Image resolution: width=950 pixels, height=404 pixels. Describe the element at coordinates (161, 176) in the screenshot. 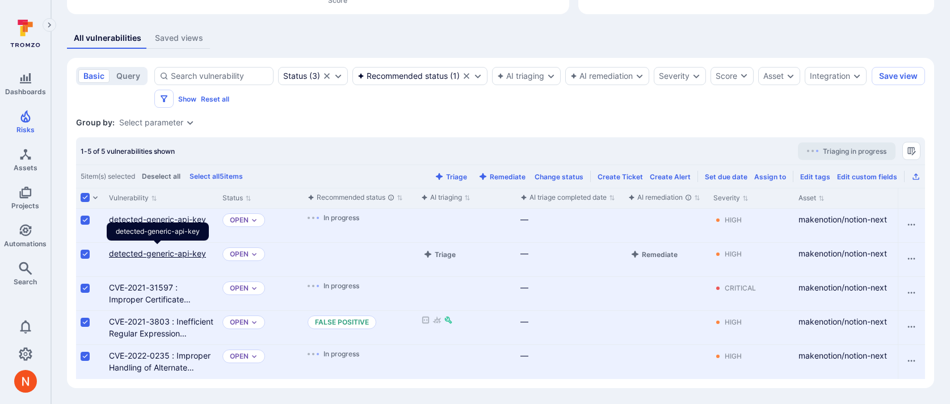

I see `button: Deselect all` at that location.